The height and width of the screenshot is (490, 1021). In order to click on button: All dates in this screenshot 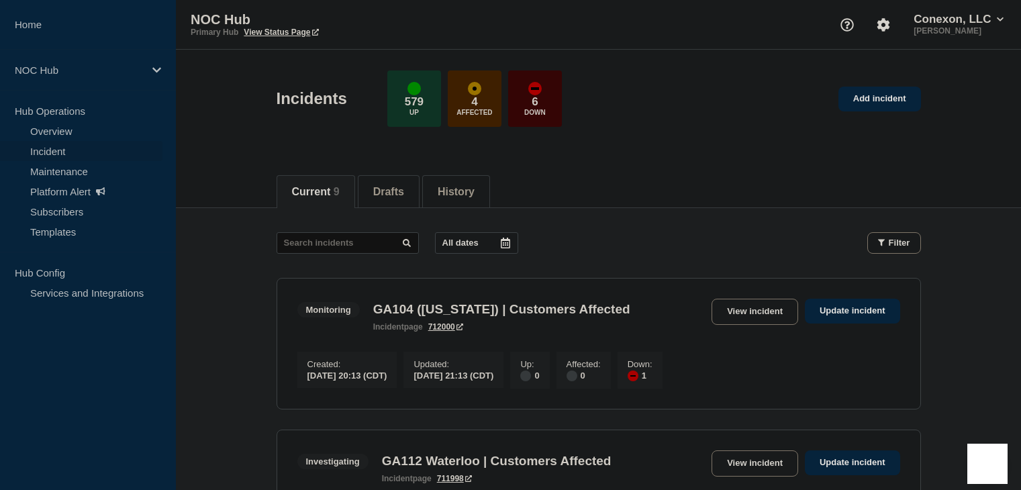, I will do `click(476, 243)`.